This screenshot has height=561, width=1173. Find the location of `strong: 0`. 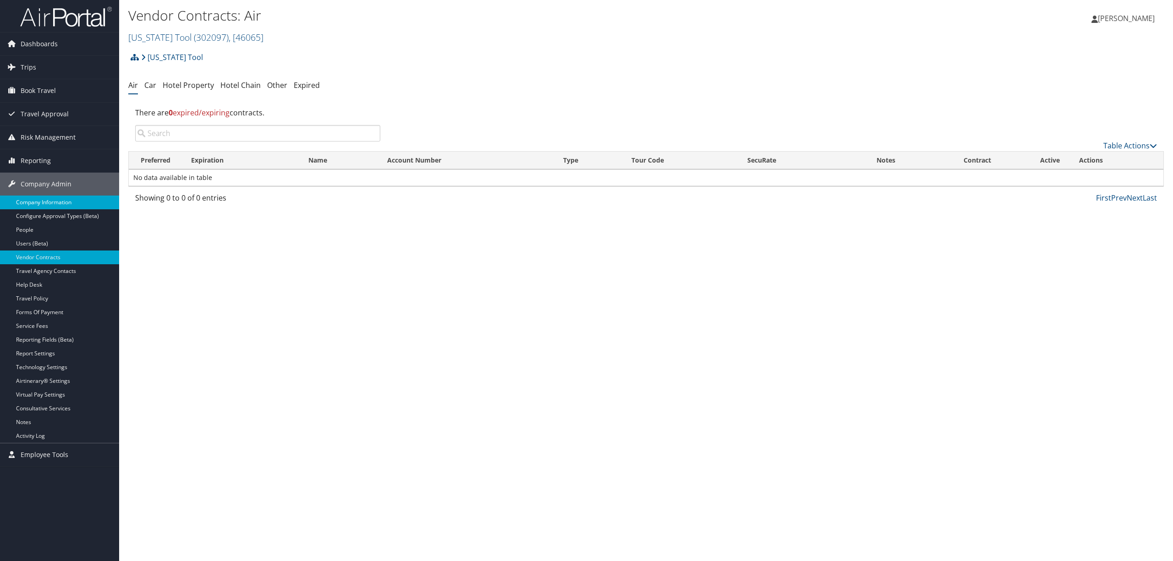

strong: 0 is located at coordinates (171, 113).